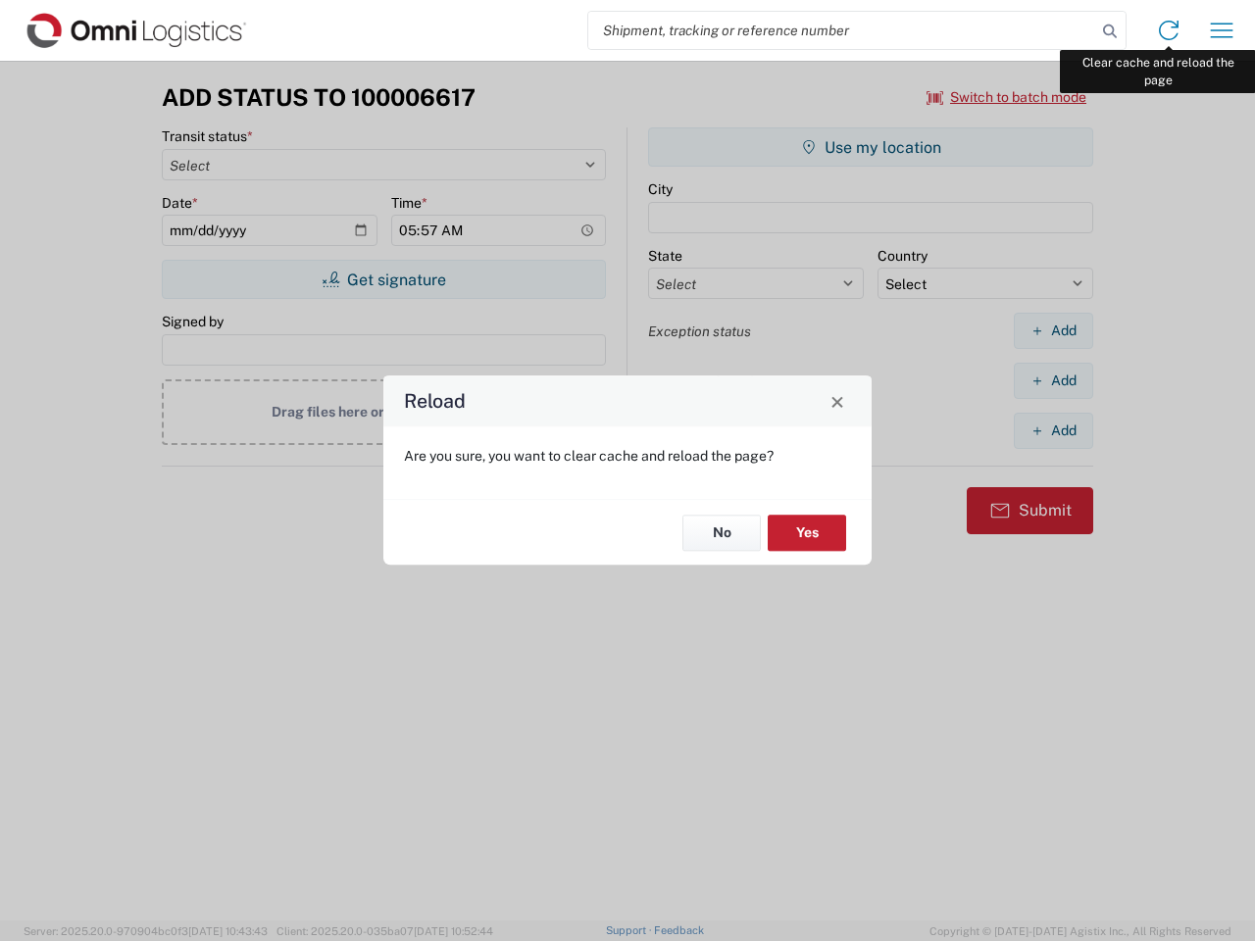 The height and width of the screenshot is (941, 1255). What do you see at coordinates (434, 401) in the screenshot?
I see `h4: Reload` at bounding box center [434, 401].